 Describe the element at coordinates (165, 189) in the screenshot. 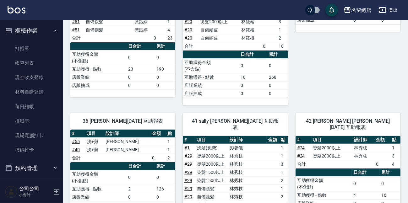

I see `td: 126` at that location.